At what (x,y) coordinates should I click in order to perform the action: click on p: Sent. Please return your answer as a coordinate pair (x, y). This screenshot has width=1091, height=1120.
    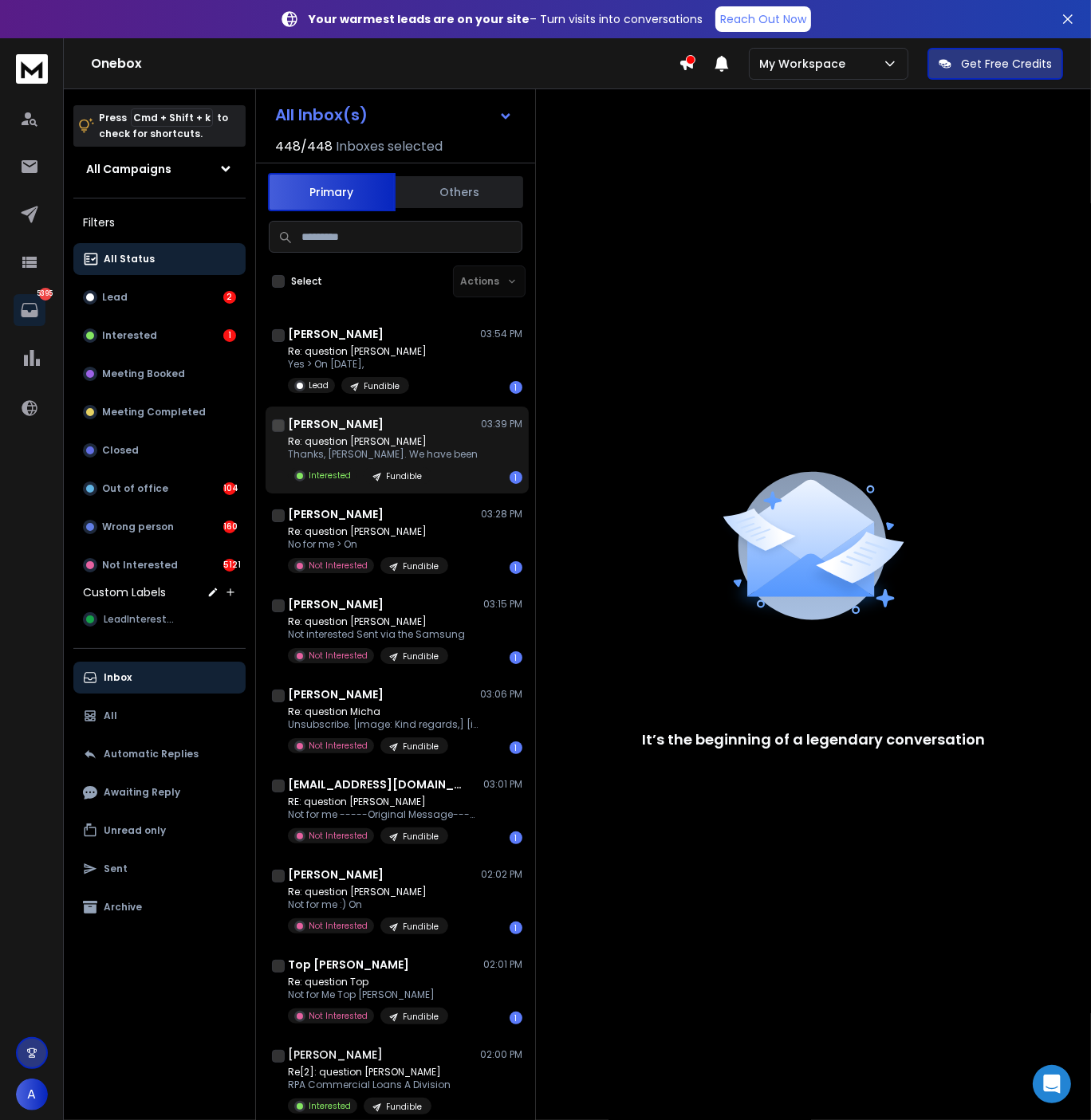
    Looking at the image, I should click on (116, 869).